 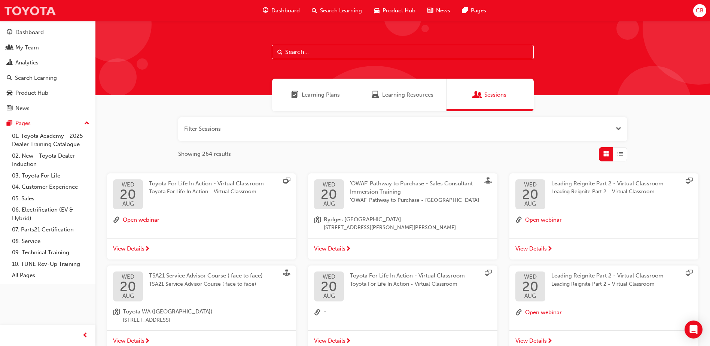 I want to click on a: 10. TUNE Rev-Up Training, so click(x=51, y=264).